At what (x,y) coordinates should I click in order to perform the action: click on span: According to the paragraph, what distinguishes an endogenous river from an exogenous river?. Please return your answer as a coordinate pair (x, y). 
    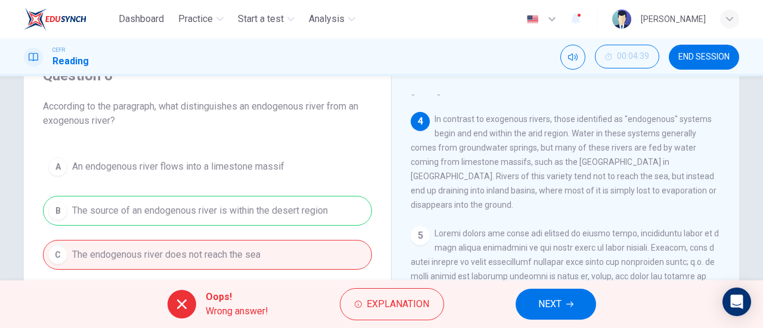
    Looking at the image, I should click on (207, 114).